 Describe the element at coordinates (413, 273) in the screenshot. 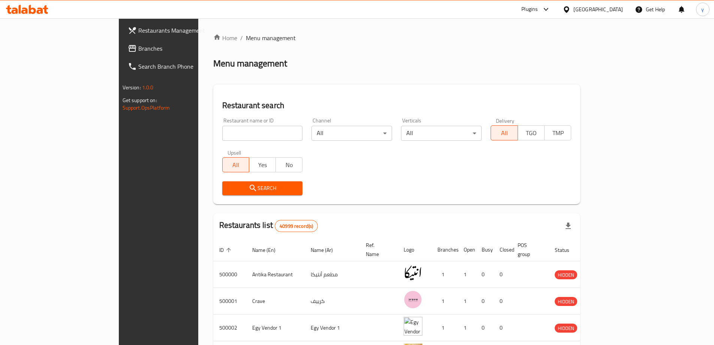

I see `img: Antika Restaurant` at that location.